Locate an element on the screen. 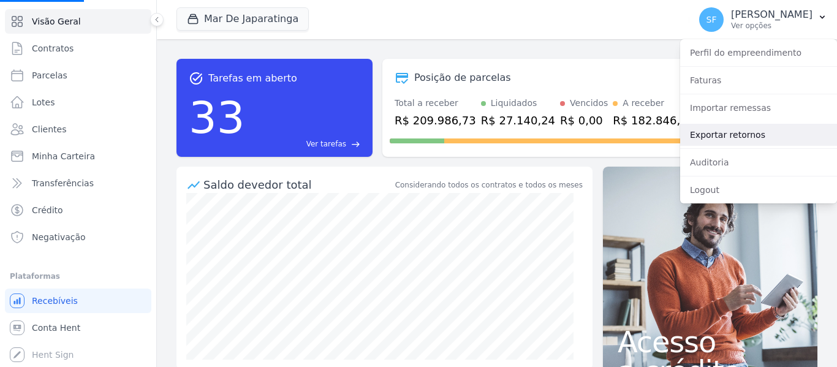  span: Ver tarefas is located at coordinates (326, 144).